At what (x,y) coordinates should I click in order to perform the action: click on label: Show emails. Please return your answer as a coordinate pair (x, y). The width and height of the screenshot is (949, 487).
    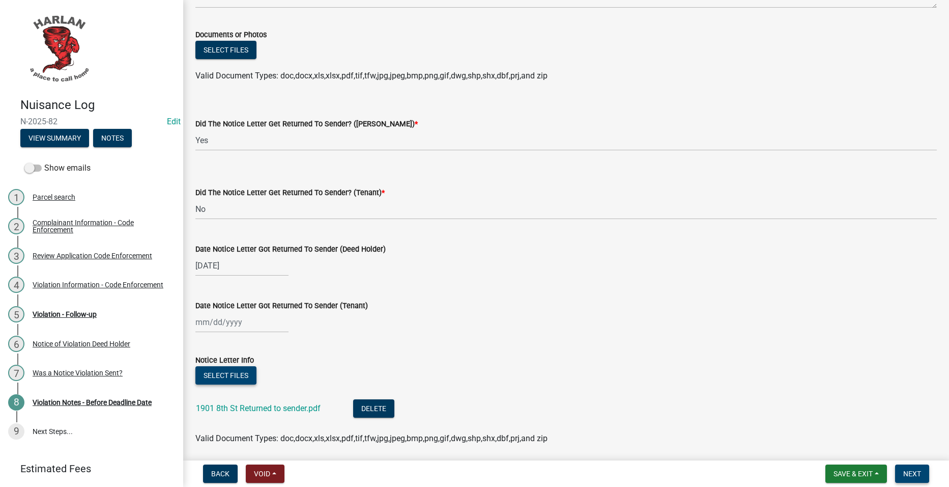
    Looking at the image, I should click on (58, 168).